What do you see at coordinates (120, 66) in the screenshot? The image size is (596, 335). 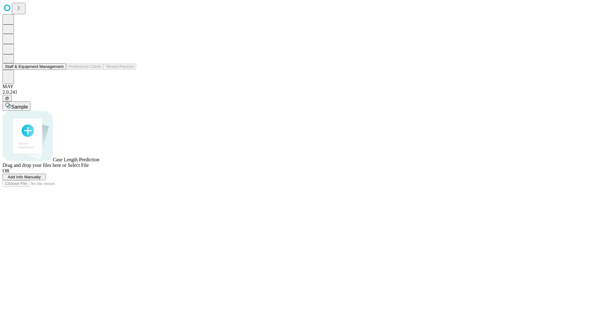 I see `button: Tenant Params` at bounding box center [120, 66].